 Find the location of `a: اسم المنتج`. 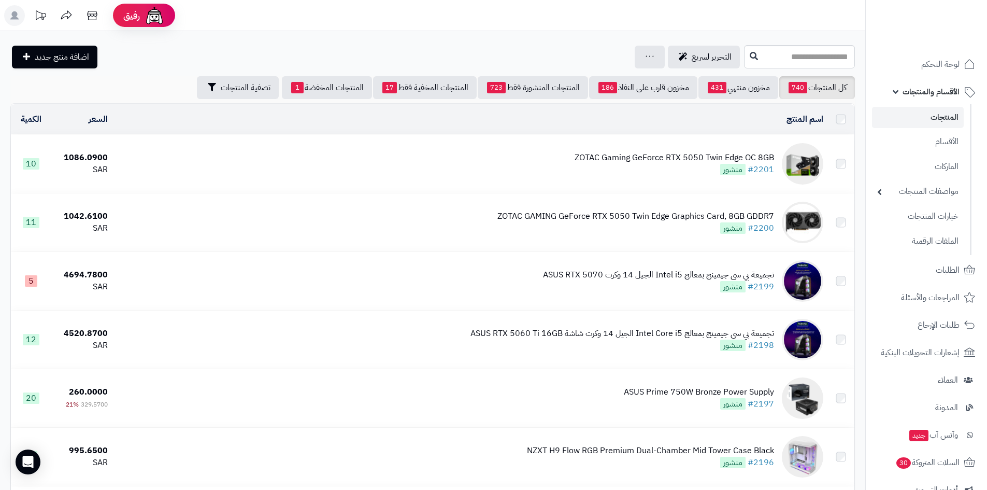

a: اسم المنتج is located at coordinates (805, 119).